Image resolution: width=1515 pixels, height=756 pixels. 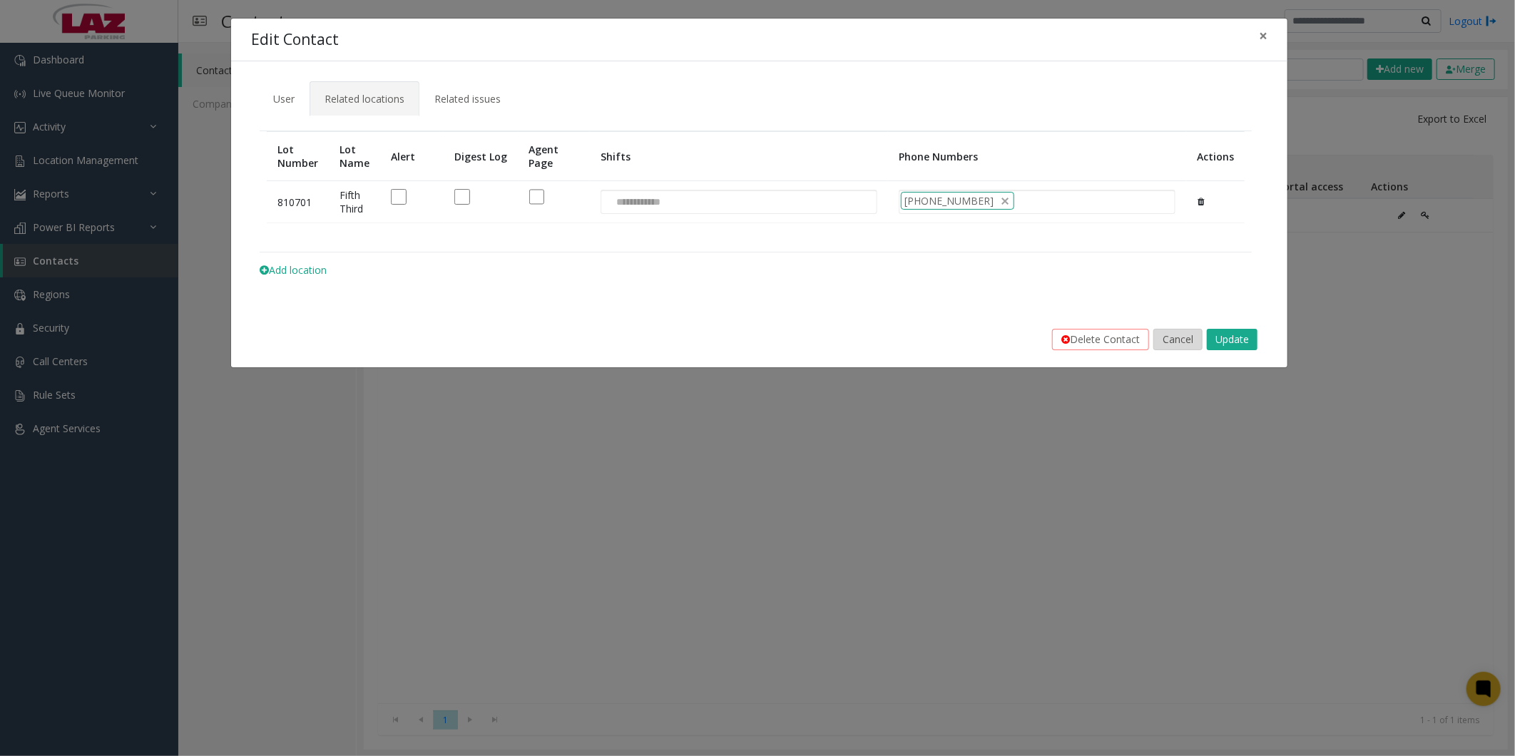 I want to click on th: Phone Numbers, so click(x=1037, y=156).